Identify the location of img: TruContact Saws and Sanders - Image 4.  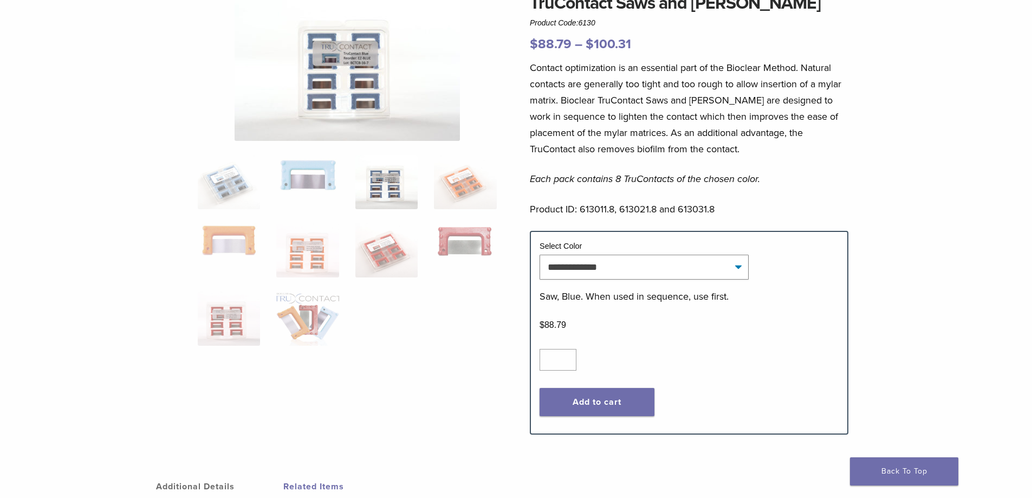
(465, 182).